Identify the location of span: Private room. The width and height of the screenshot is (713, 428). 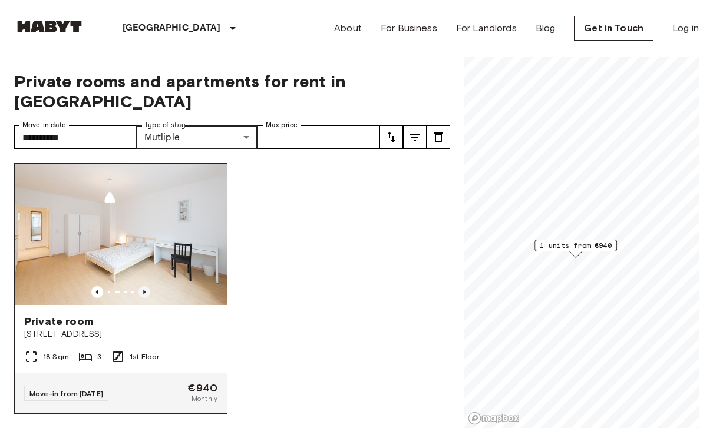
(58, 322).